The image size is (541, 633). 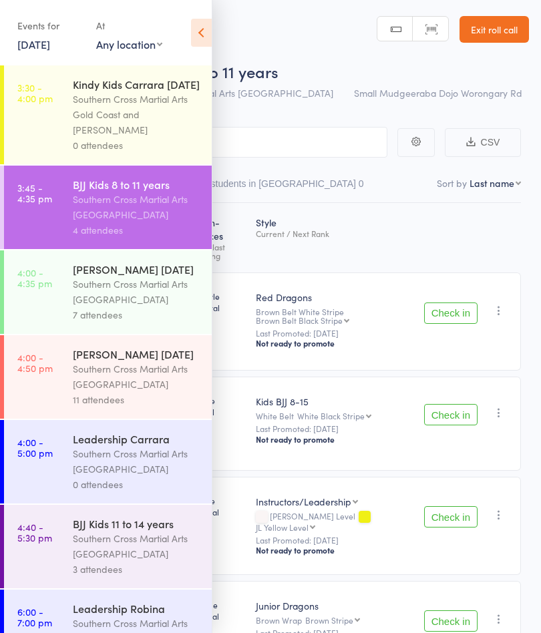 What do you see at coordinates (35, 532) in the screenshot?
I see `time: 4:40 - 5:30 pm` at bounding box center [35, 532].